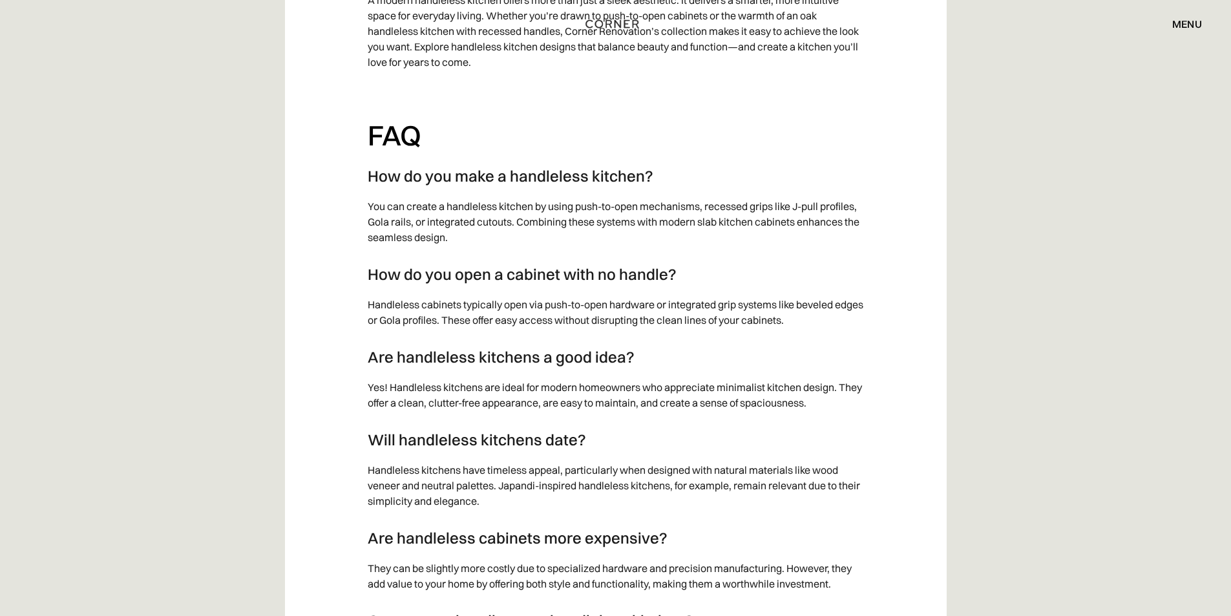 This screenshot has width=1231, height=616. I want to click on p: Handleless cabinets typically open via push-to-open hardware or integrated grip systems like beve..., so click(616, 312).